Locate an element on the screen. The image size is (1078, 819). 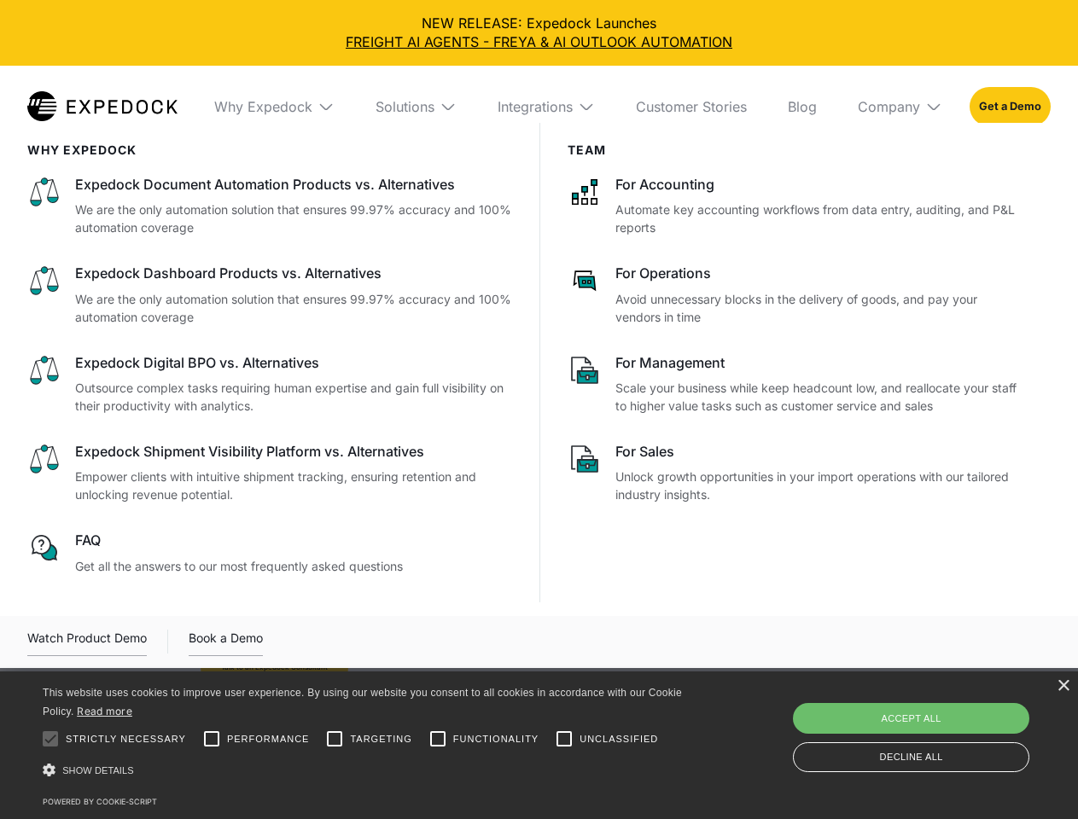
span: Strictly necessary is located at coordinates (125, 739).